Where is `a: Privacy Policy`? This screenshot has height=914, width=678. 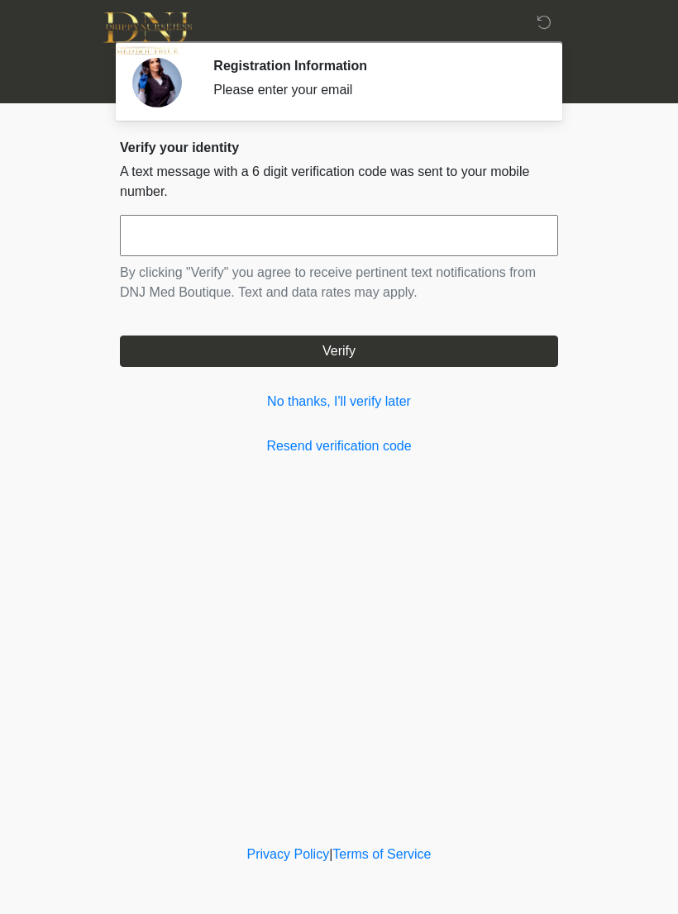 a: Privacy Policy is located at coordinates (288, 854).